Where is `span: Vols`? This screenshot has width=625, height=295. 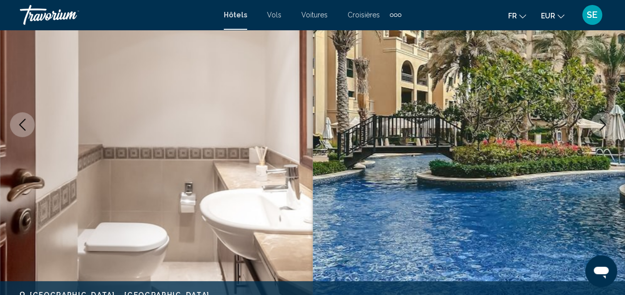
span: Vols is located at coordinates (274, 15).